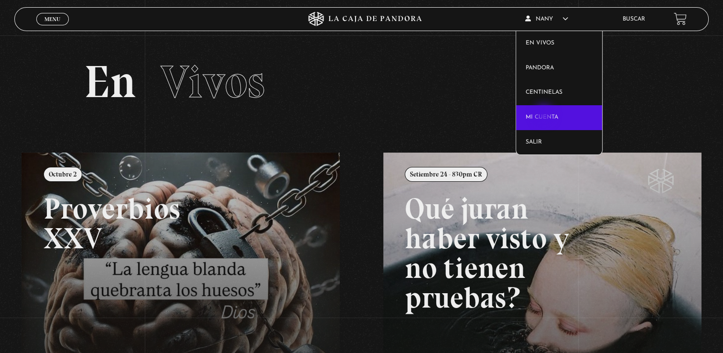 The image size is (723, 353). What do you see at coordinates (559, 118) in the screenshot?
I see `a: Mi cuenta` at bounding box center [559, 118].